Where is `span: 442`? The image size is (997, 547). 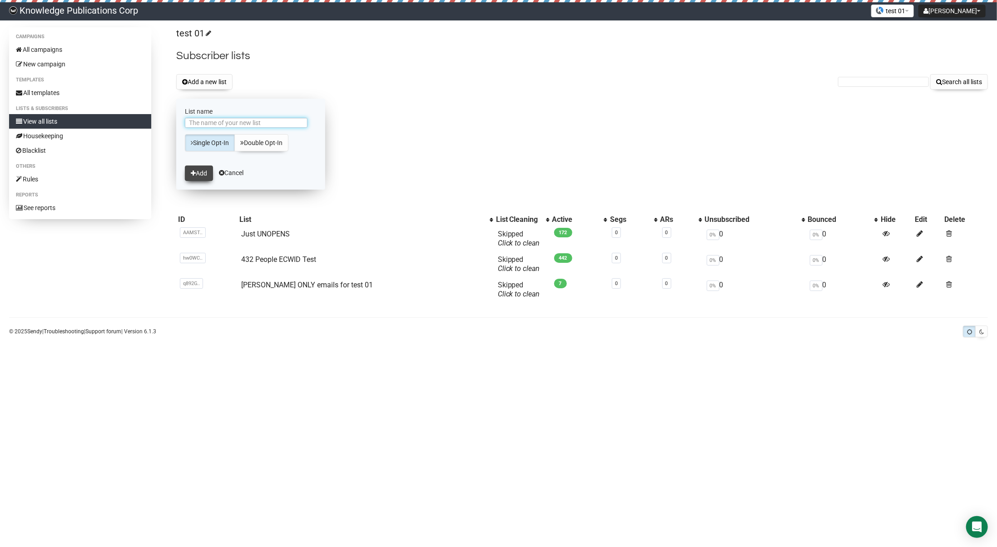
span: 442 is located at coordinates (563, 258).